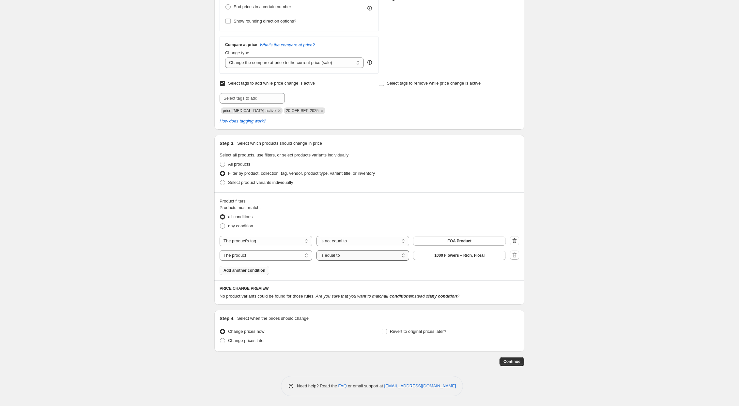  Describe the element at coordinates (227, 318) in the screenshot. I see `h2: Step 4.` at that location.